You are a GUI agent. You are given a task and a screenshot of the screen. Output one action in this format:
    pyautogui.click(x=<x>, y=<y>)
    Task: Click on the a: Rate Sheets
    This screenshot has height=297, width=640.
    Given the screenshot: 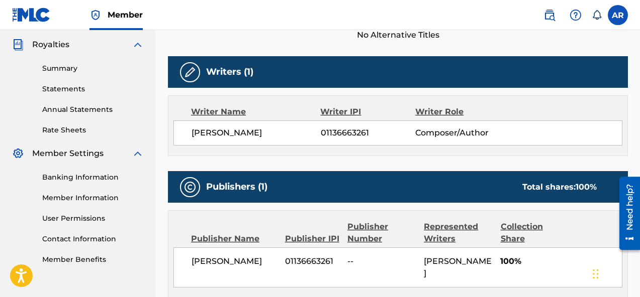 What is the action you would take?
    pyautogui.click(x=93, y=130)
    